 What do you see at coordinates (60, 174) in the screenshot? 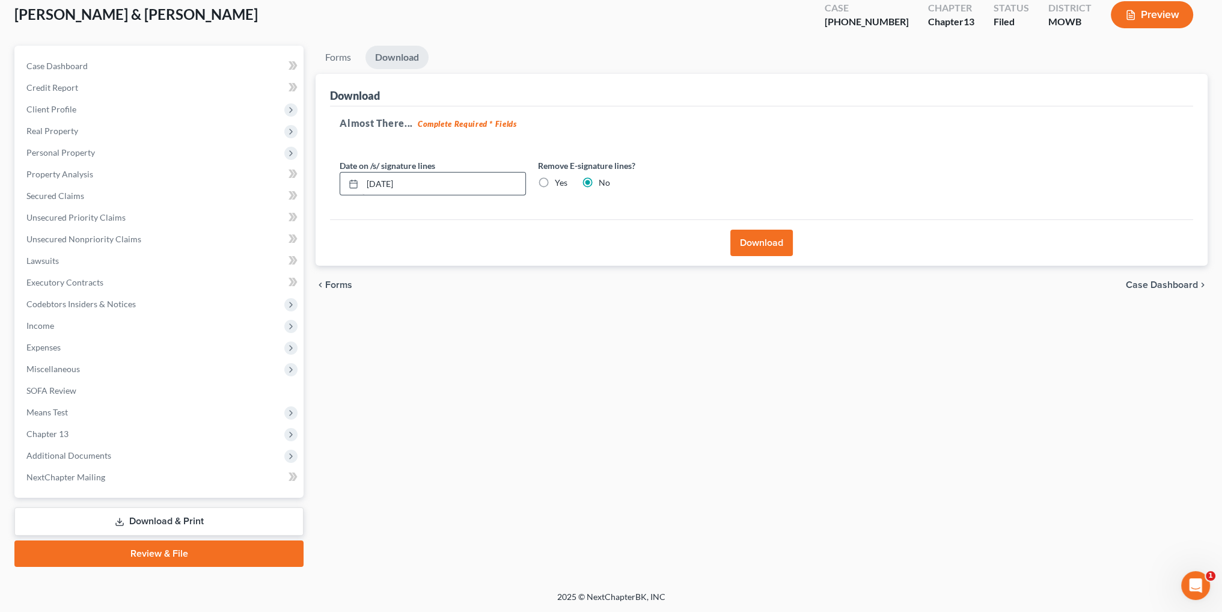
I see `span: Property Analysis` at bounding box center [60, 174].